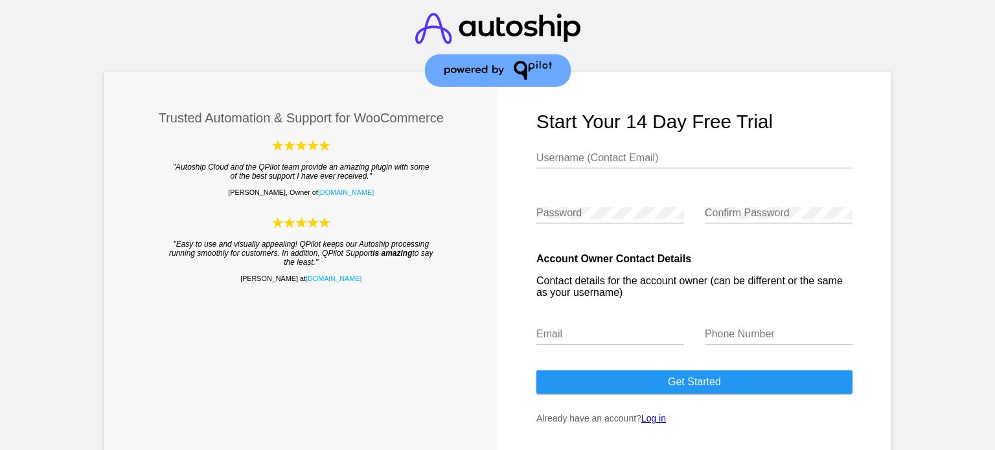  Describe the element at coordinates (610, 334) in the screenshot. I see `input: Email` at that location.